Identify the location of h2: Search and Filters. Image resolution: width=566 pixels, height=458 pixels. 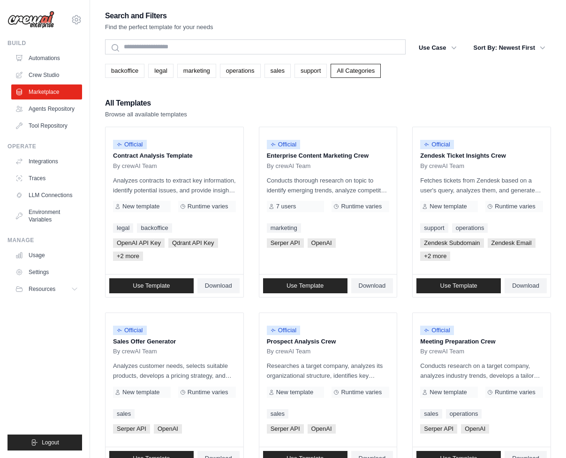
(159, 16).